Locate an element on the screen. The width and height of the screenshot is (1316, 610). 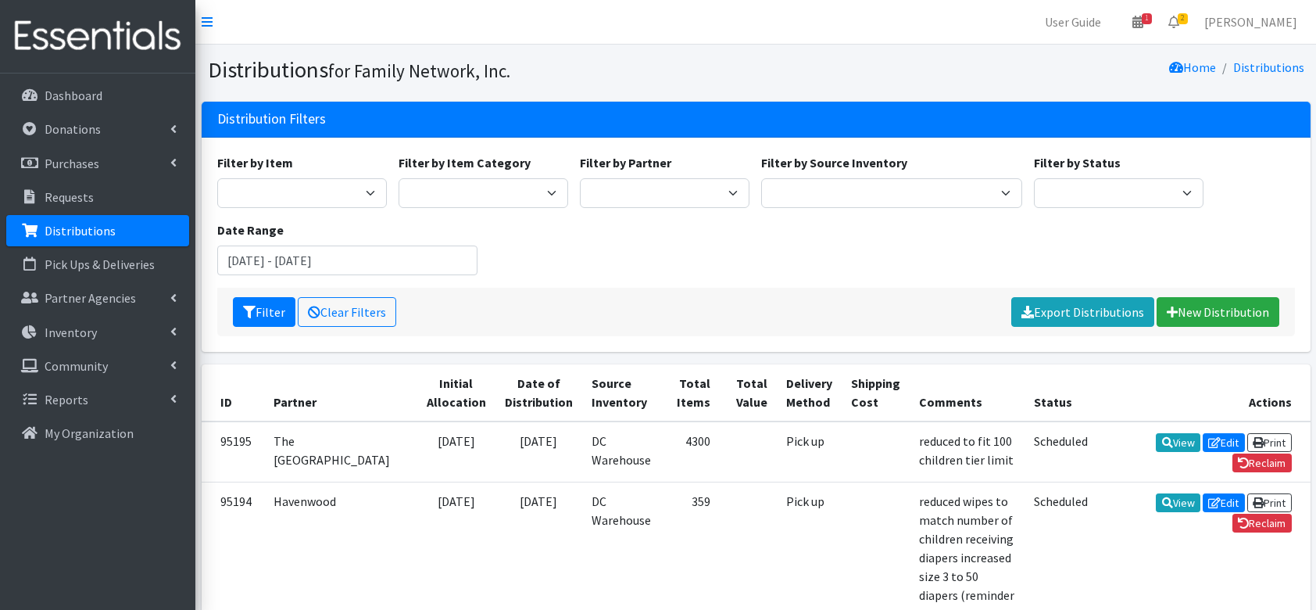
th: Comments is located at coordinates (967, 392).